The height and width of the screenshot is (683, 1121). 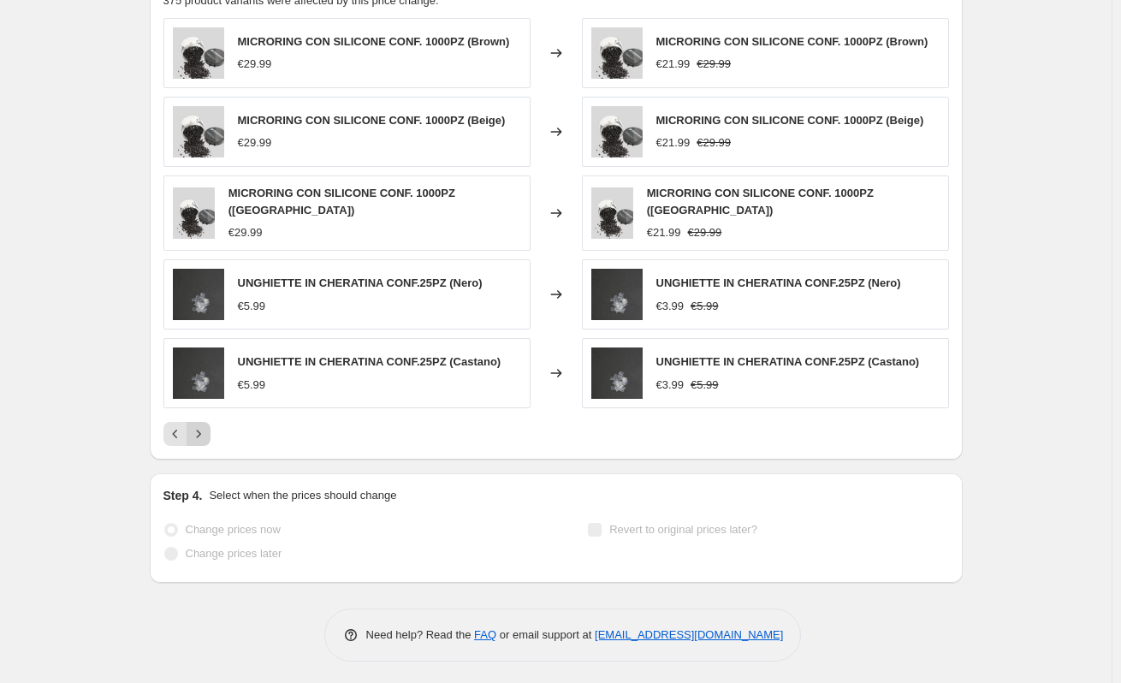 What do you see at coordinates (234, 553) in the screenshot?
I see `span: Change prices later` at bounding box center [234, 553].